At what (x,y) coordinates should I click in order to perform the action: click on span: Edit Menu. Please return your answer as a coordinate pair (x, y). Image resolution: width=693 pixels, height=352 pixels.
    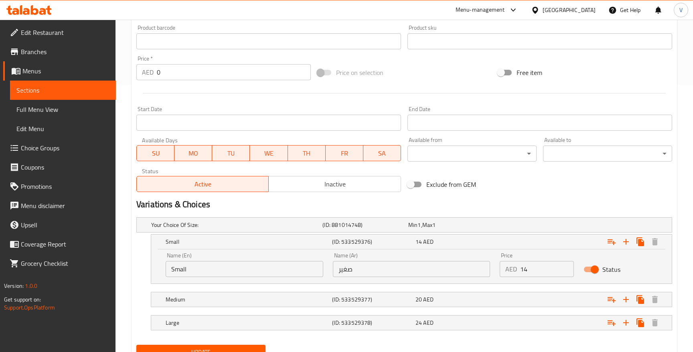
    Looking at the image, I should click on (63, 129).